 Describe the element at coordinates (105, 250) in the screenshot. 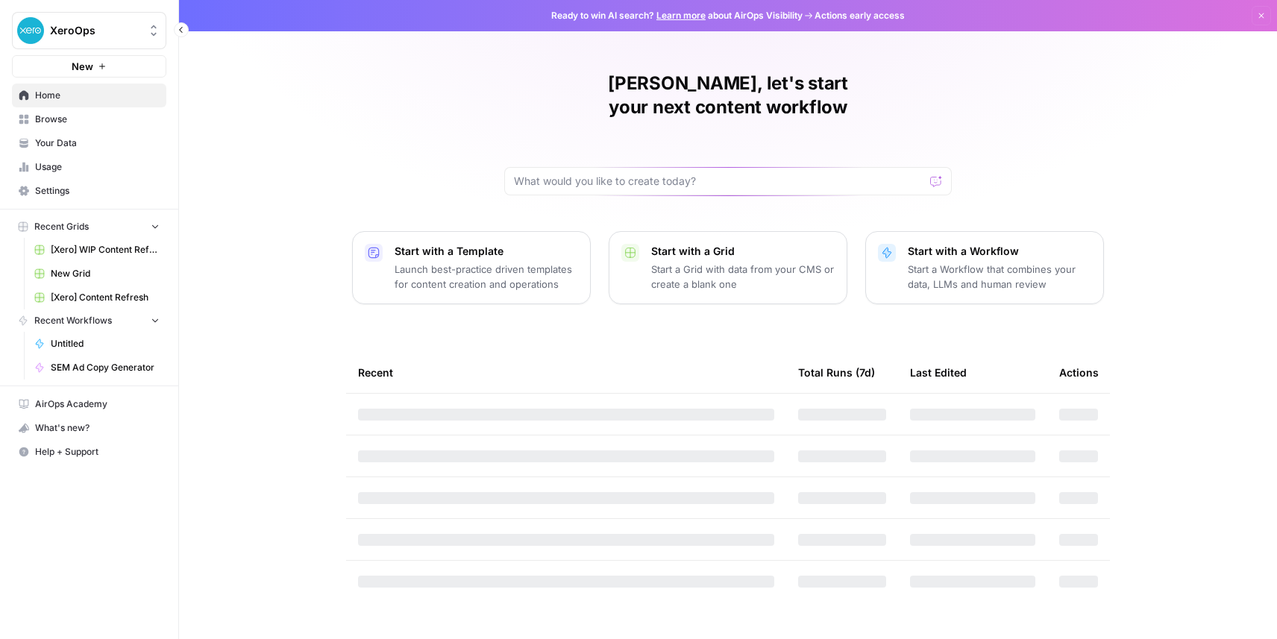

I see `span: [Xero] WIP Content Refresh` at that location.